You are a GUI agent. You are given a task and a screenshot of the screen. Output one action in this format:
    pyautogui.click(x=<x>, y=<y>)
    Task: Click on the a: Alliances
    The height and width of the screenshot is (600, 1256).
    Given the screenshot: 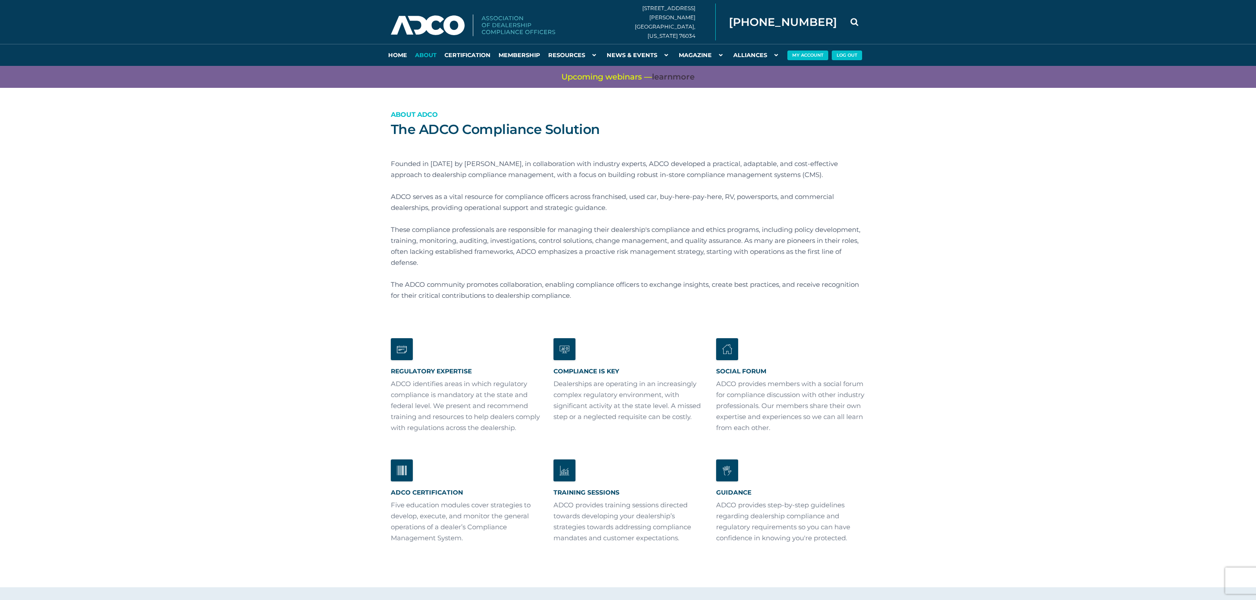 What is the action you would take?
    pyautogui.click(x=757, y=55)
    